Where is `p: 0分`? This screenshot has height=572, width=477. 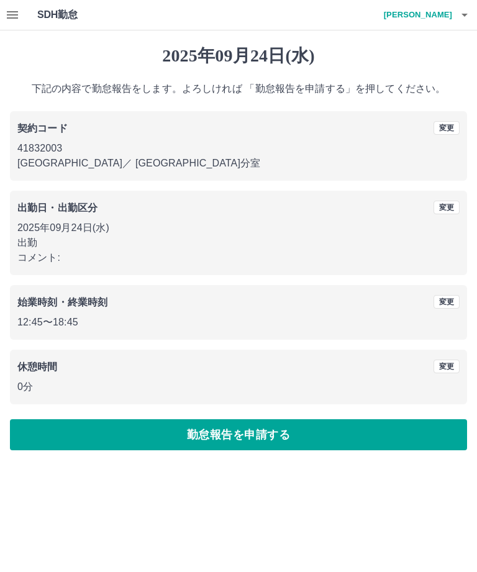
p: 0分 is located at coordinates (239, 387).